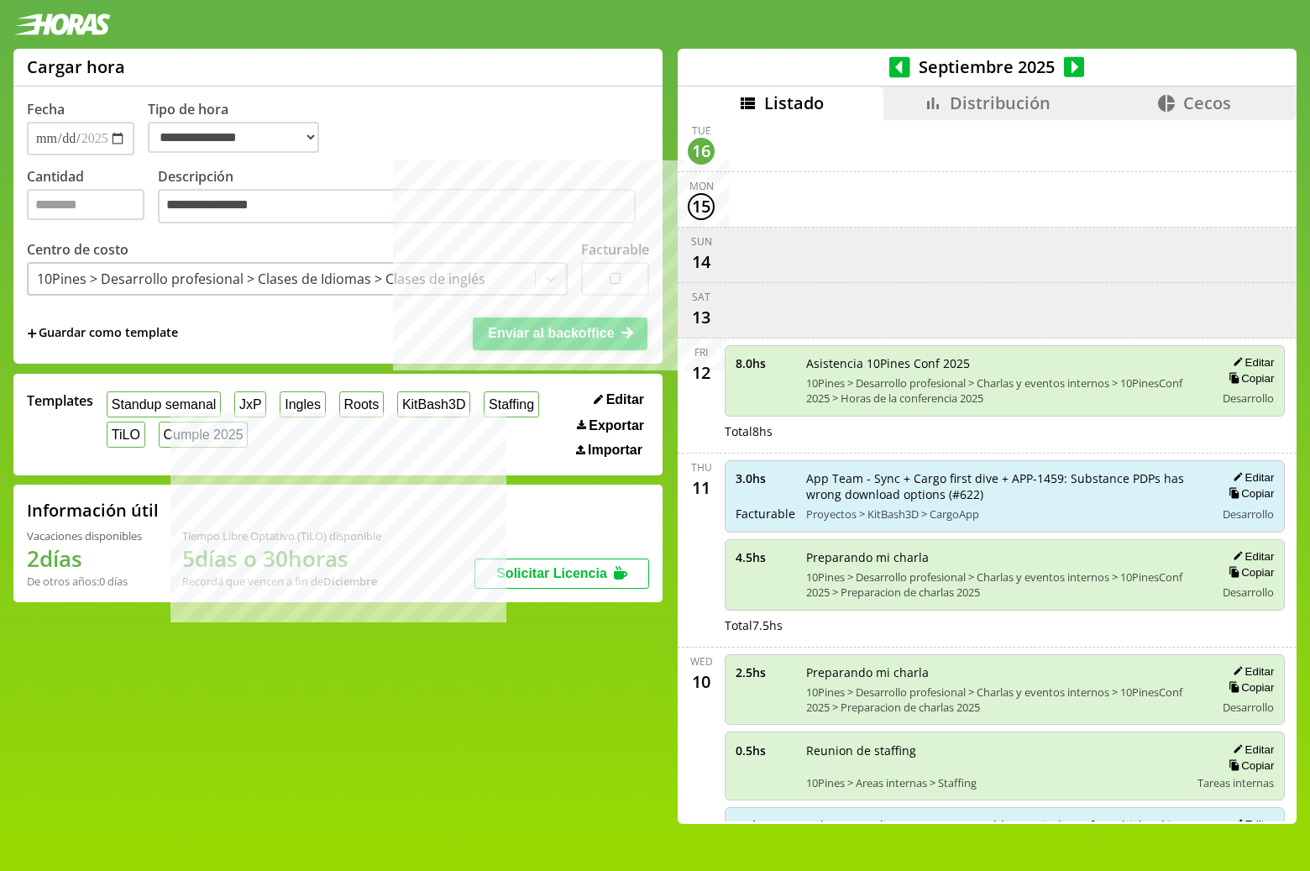 The image size is (1310, 871). What do you see at coordinates (511, 404) in the screenshot?
I see `button: Staffing` at bounding box center [511, 404].